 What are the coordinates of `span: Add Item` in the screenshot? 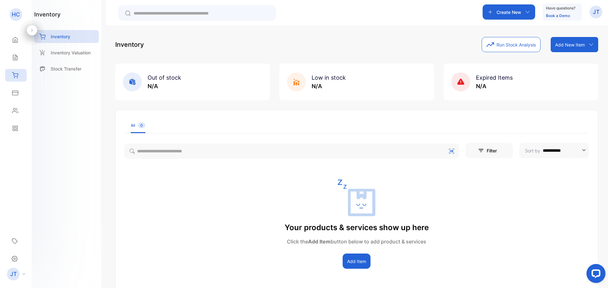 It's located at (319, 242).